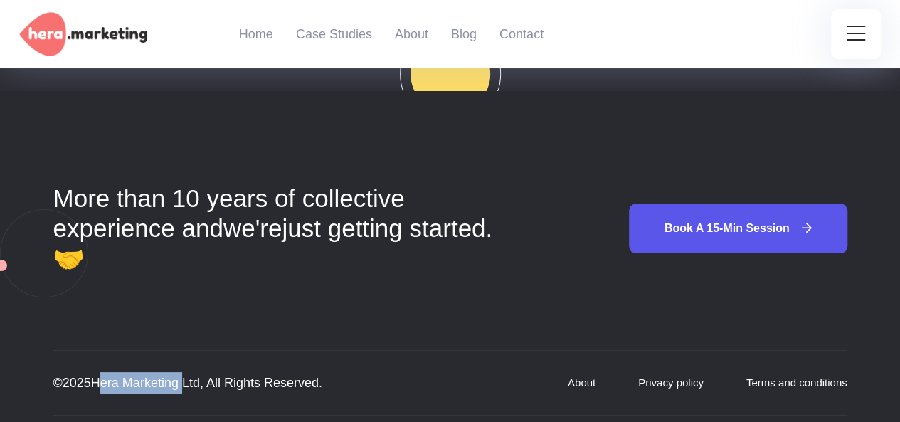 The width and height of the screenshot is (900, 422). I want to click on p: © 2025 Hera Marketing Ltd, All Rights Reserved., so click(213, 383).